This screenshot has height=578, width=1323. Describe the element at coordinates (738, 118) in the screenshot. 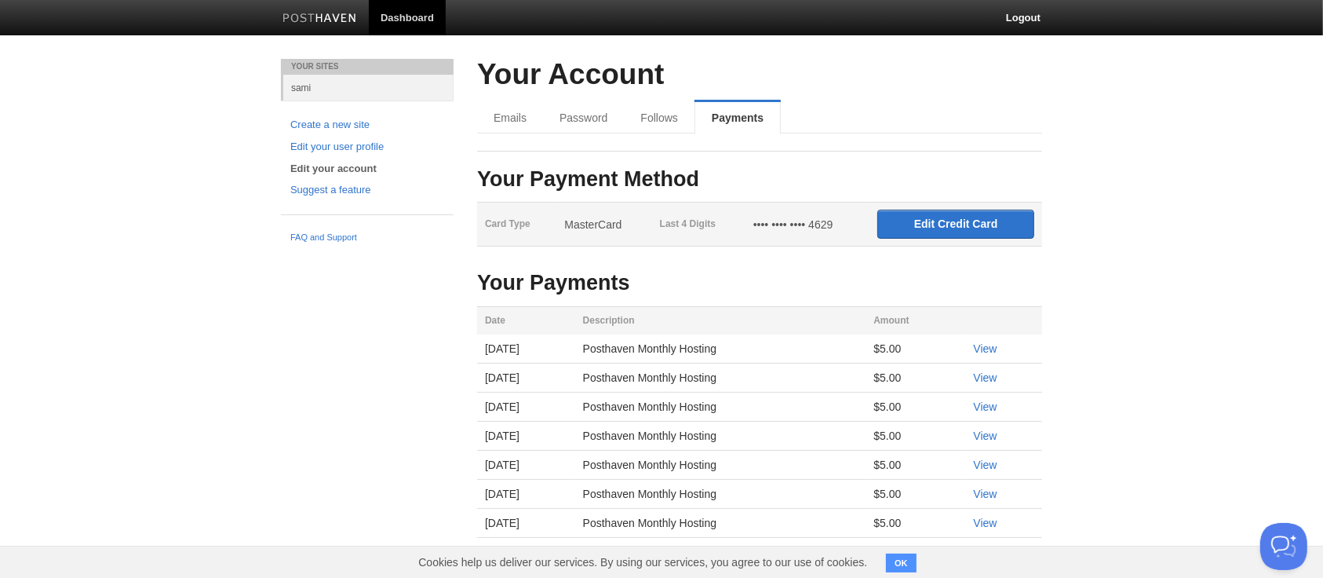

I see `a: Payments` at that location.